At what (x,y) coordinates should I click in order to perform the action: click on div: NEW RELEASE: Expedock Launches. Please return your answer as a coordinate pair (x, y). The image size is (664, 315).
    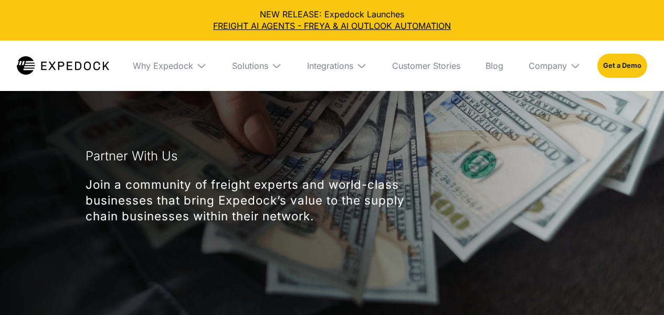
    Looking at the image, I should click on (332, 20).